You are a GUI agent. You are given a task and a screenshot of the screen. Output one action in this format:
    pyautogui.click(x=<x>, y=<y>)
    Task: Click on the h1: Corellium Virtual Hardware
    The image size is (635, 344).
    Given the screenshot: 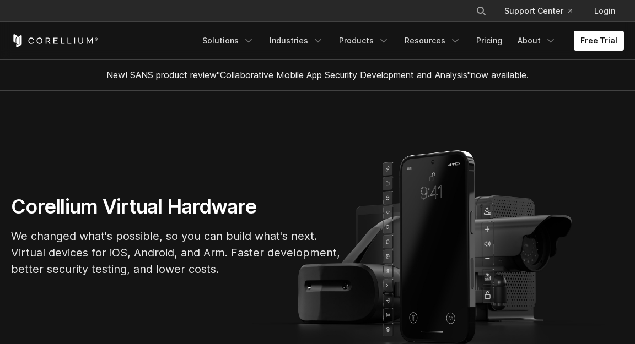 What is the action you would take?
    pyautogui.click(x=176, y=207)
    